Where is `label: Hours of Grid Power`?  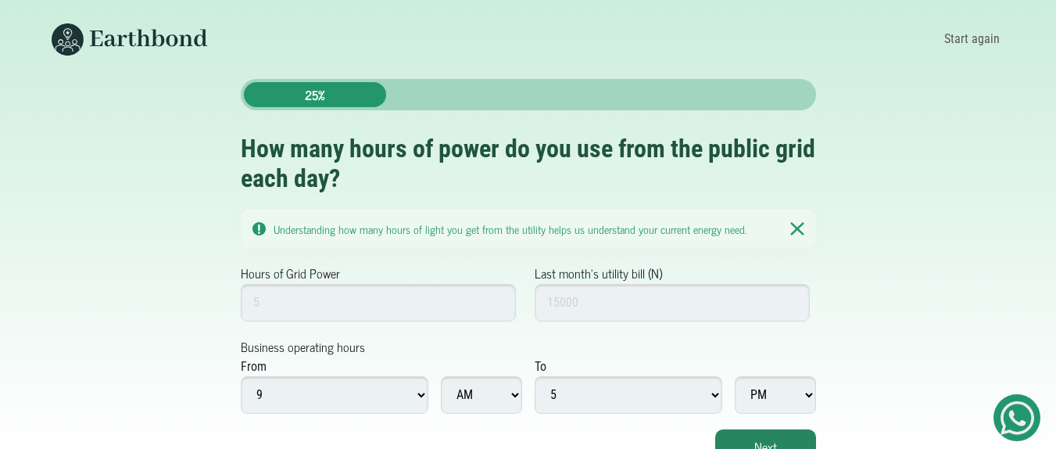
label: Hours of Grid Power is located at coordinates (290, 273).